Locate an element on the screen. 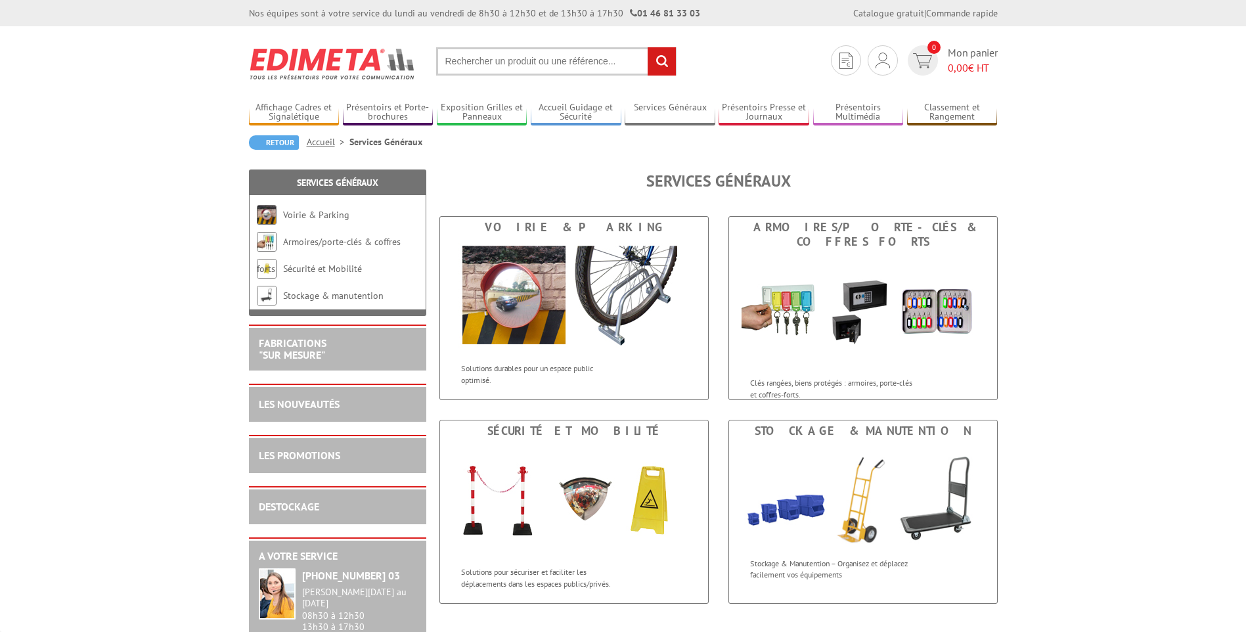 This screenshot has width=1246, height=632. a: Classement et Rangement is located at coordinates (952, 112).